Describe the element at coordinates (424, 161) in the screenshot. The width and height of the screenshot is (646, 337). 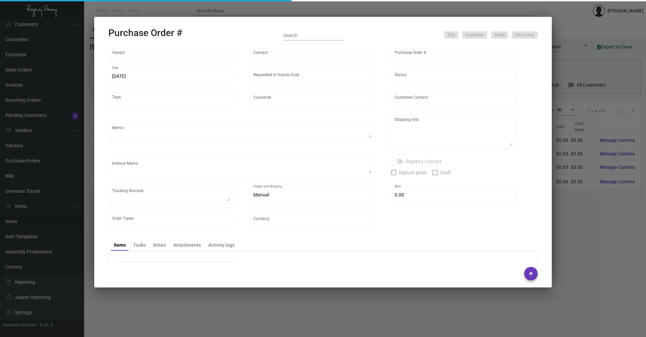
I see `span: Regency Contact` at that location.